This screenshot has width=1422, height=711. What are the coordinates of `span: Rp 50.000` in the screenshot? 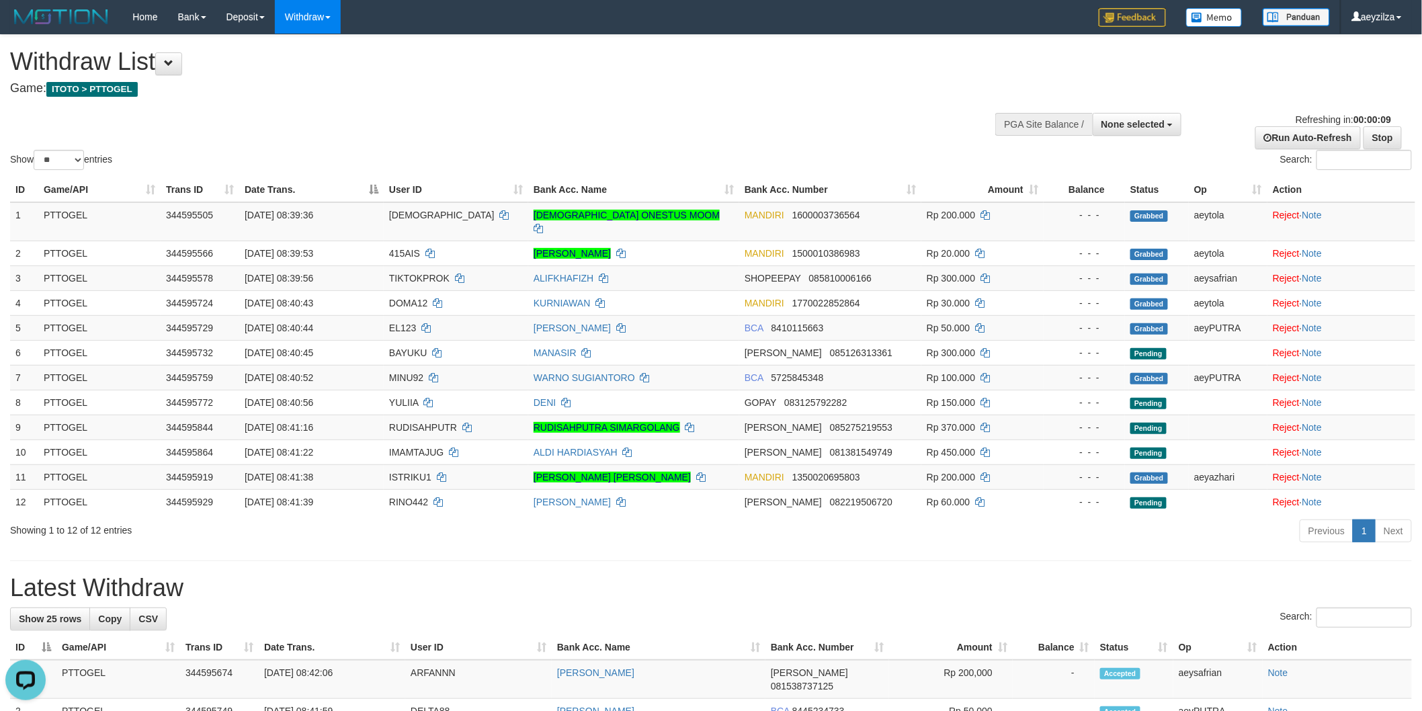 It's located at (948, 328).